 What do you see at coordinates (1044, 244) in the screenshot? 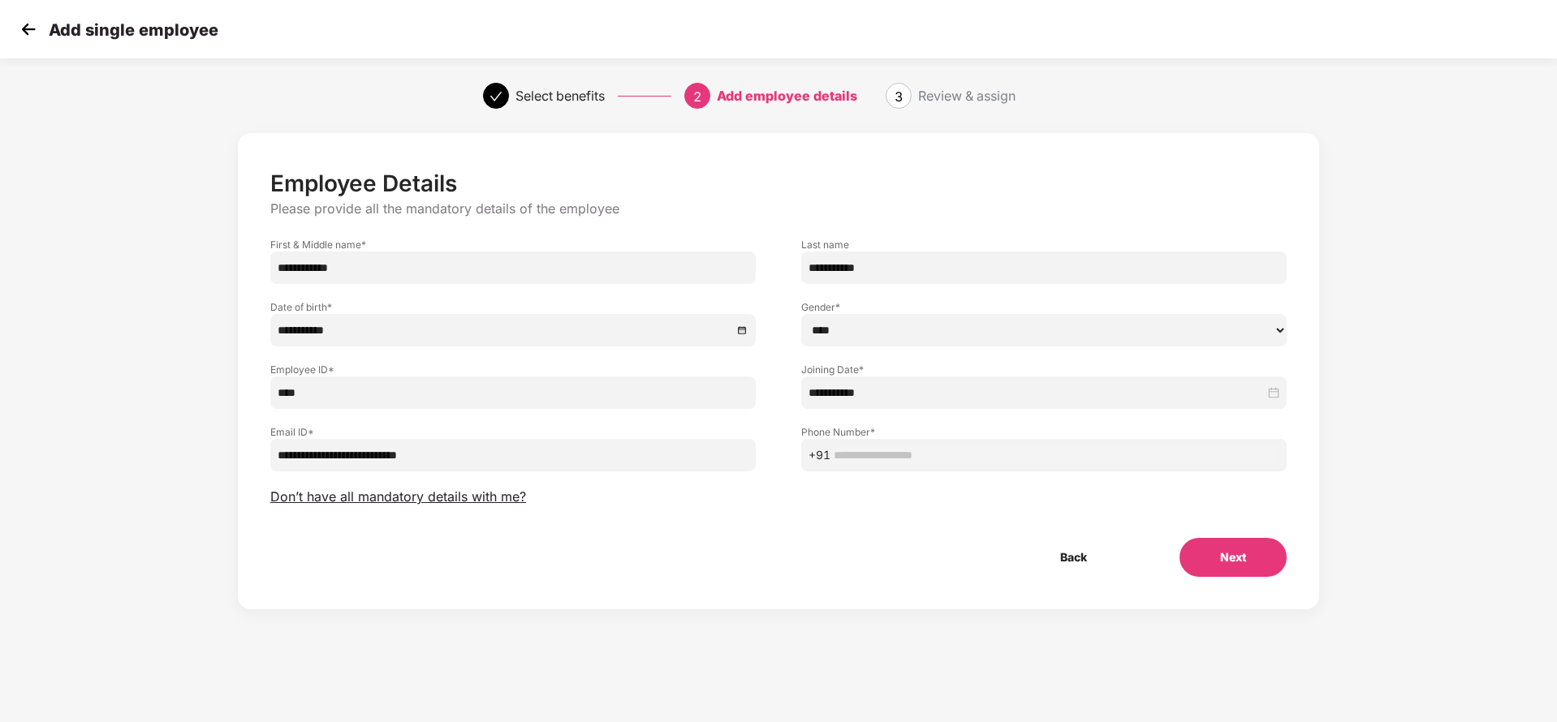
I see `label: Last name` at bounding box center [1044, 244].